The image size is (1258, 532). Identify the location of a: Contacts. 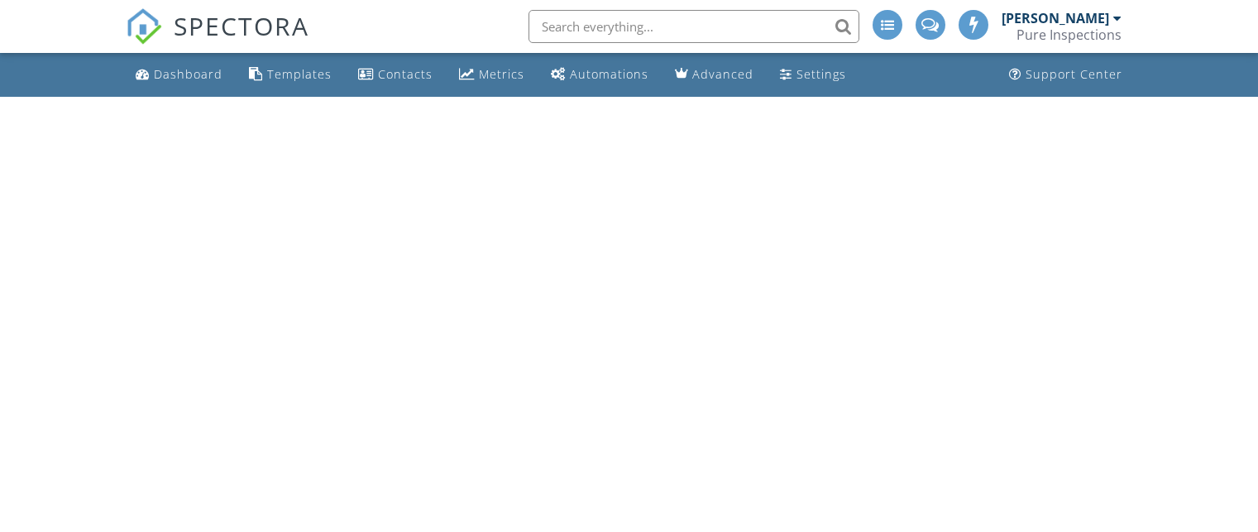
(395, 74).